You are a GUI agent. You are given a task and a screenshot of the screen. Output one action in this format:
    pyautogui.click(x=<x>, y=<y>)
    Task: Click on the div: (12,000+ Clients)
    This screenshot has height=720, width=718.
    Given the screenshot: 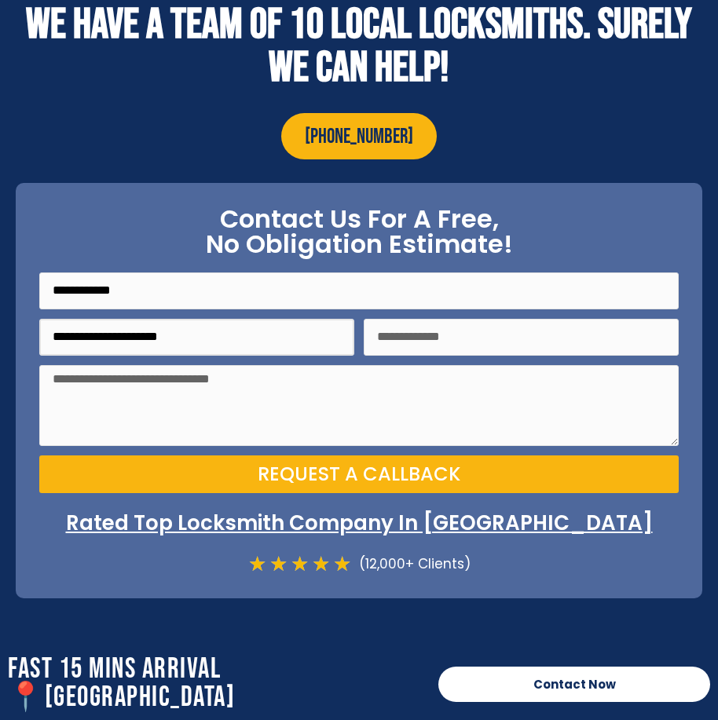 What is the action you would take?
    pyautogui.click(x=411, y=564)
    